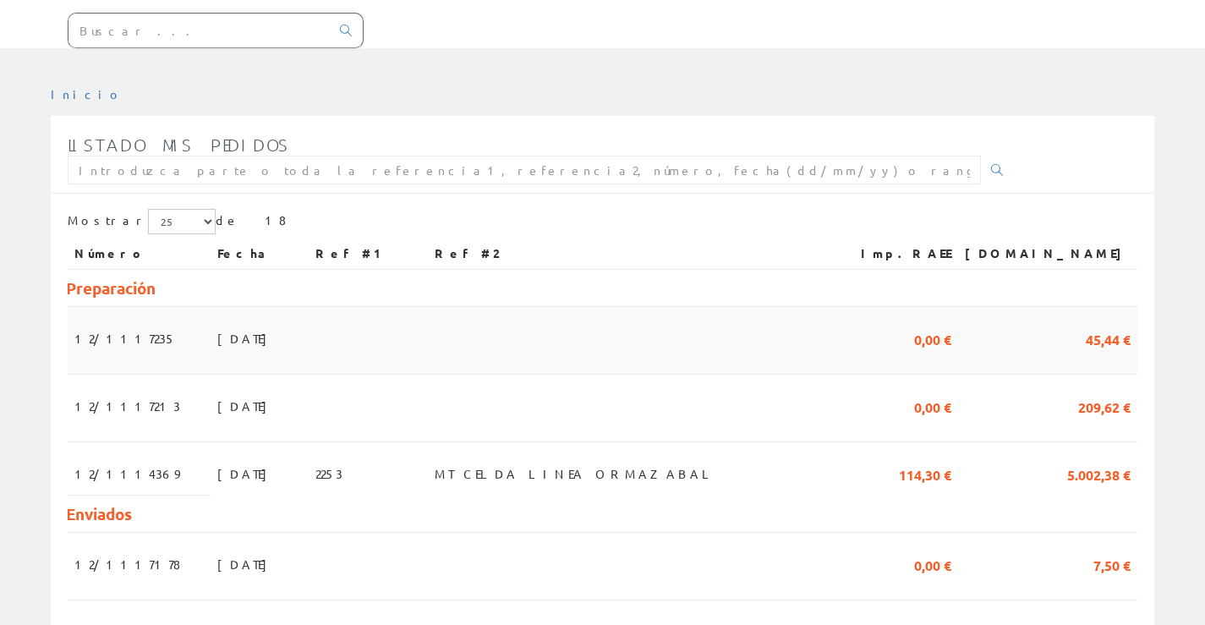 The width and height of the screenshot is (1205, 625). I want to click on span: 12/1114369, so click(127, 473).